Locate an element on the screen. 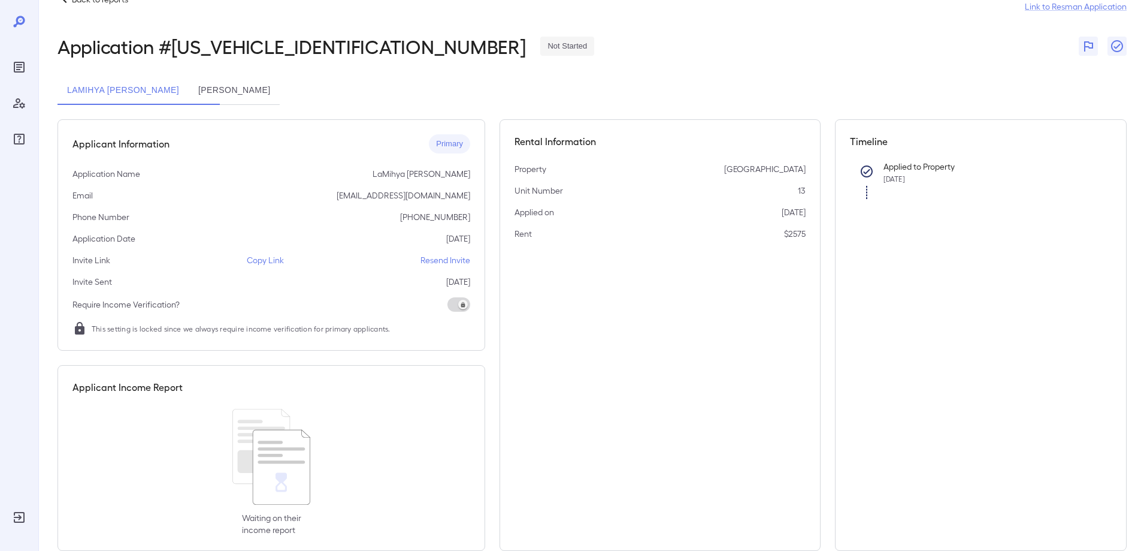 The height and width of the screenshot is (551, 1141). button: Close Report is located at coordinates (1117, 46).